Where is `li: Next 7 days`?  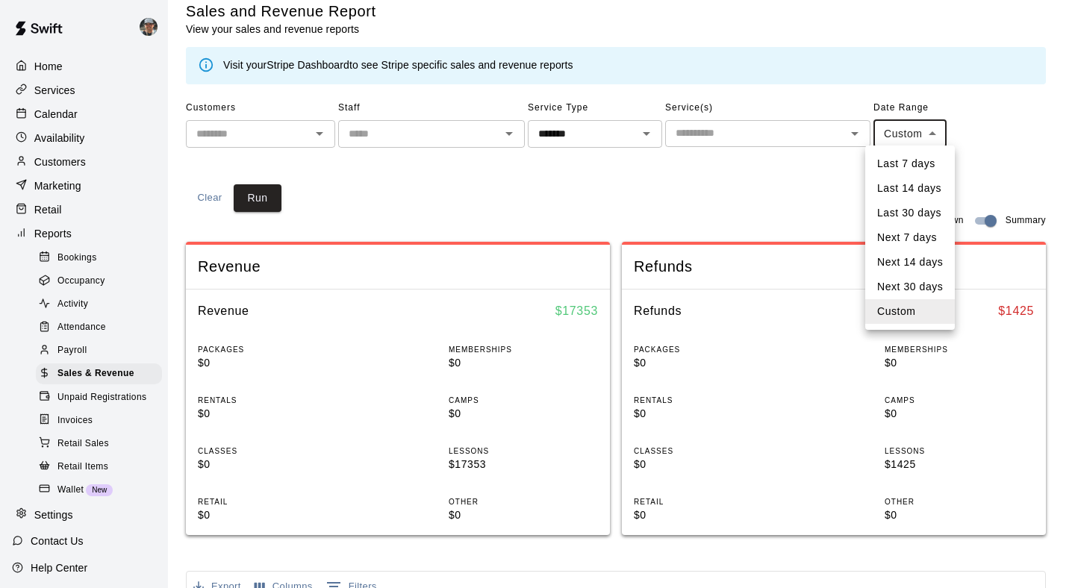
li: Next 7 days is located at coordinates (910, 237).